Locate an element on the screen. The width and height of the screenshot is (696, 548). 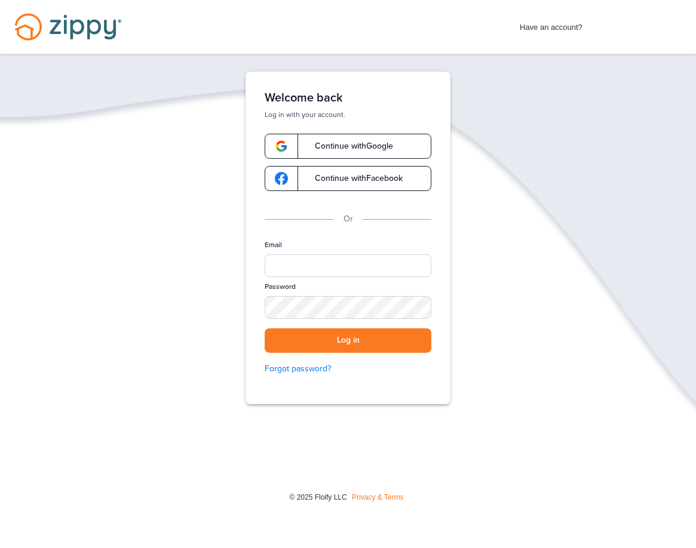
label: Email is located at coordinates (273, 245).